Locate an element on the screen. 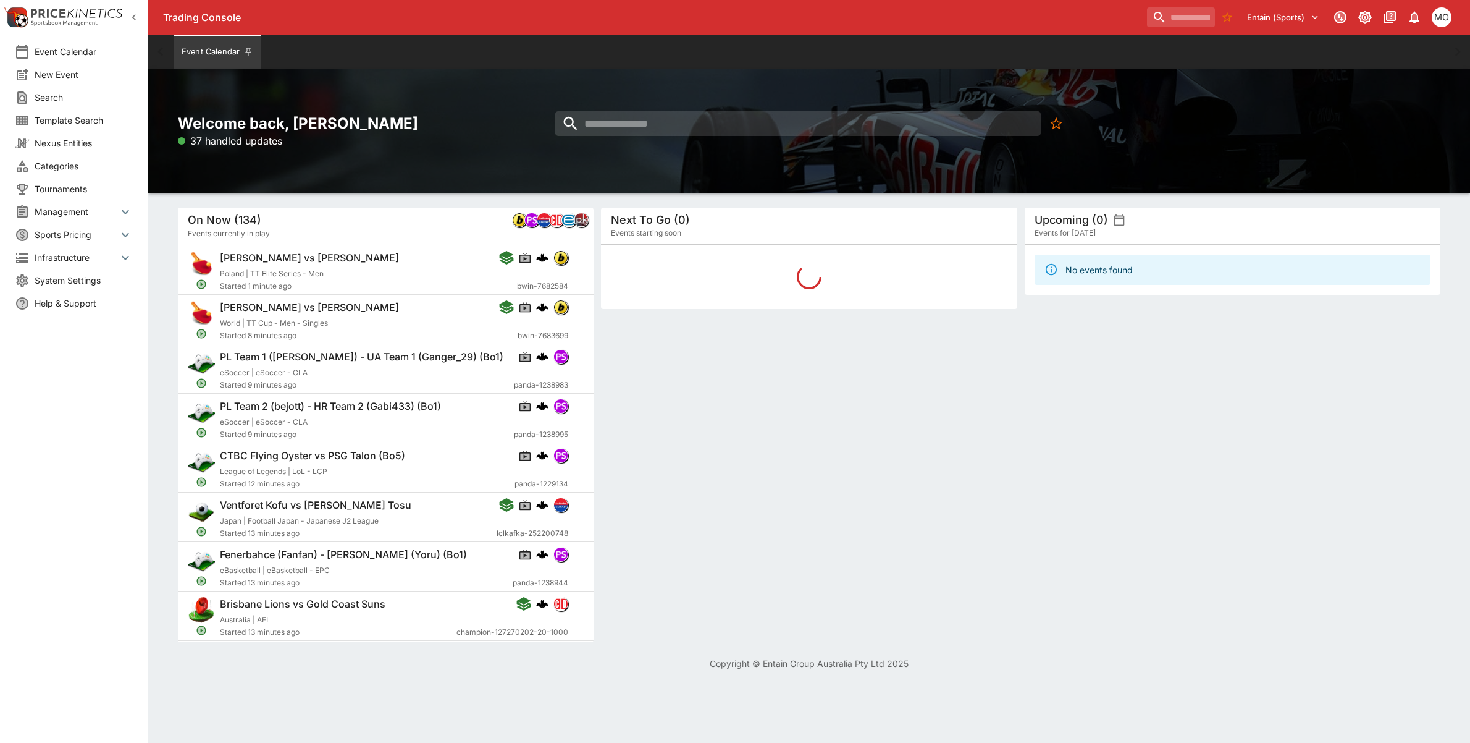 Image resolution: width=1470 pixels, height=743 pixels. img: soccer.png is located at coordinates (201, 511).